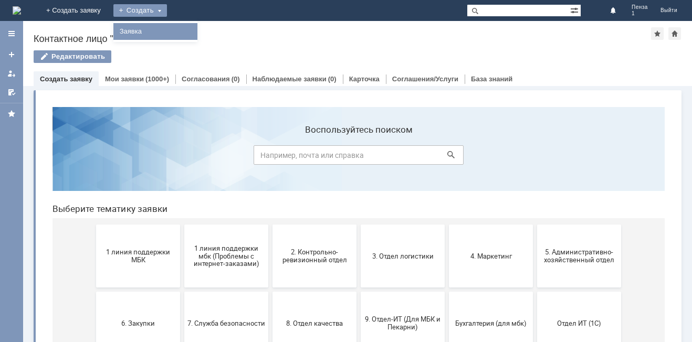 Image resolution: width=692 pixels, height=342 pixels. I want to click on span: 7. Служба безопасности, so click(182, 224).